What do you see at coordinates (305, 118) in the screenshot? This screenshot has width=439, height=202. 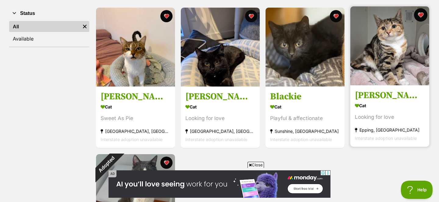 I see `div: Playful & affectionate` at bounding box center [305, 118].